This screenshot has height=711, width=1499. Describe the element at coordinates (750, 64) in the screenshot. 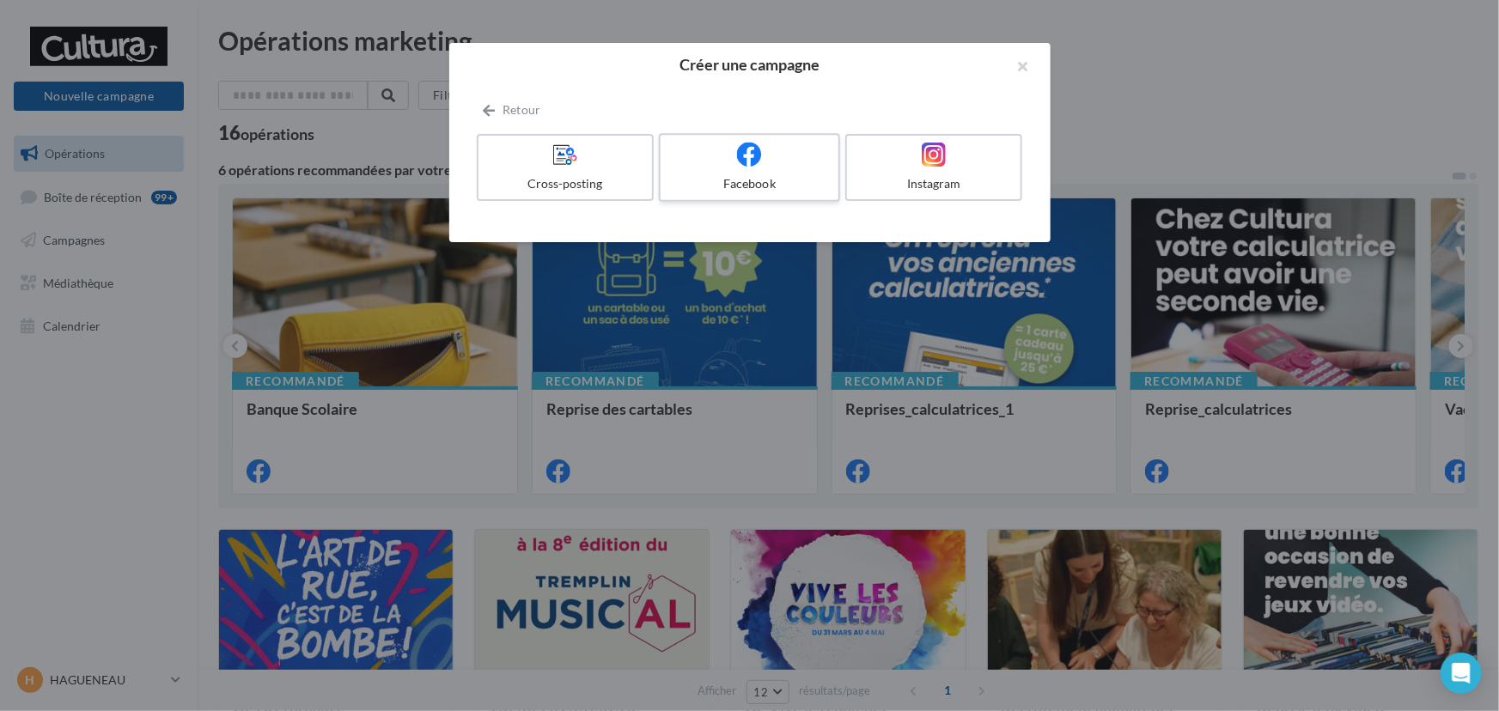

I see `h2: Créer une campagne` at that location.